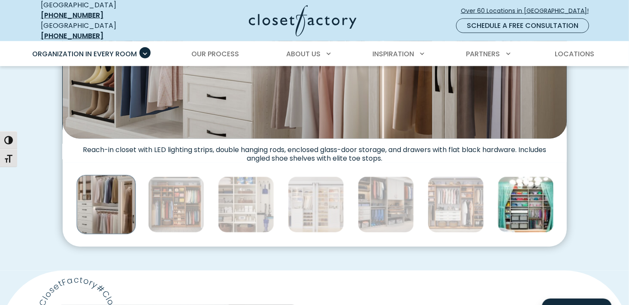 This screenshot has height=305, width=629. Describe the element at coordinates (526, 204) in the screenshot. I see `img: Children's closet with double handing rods and quilted fabric pull-out baskets.` at that location.